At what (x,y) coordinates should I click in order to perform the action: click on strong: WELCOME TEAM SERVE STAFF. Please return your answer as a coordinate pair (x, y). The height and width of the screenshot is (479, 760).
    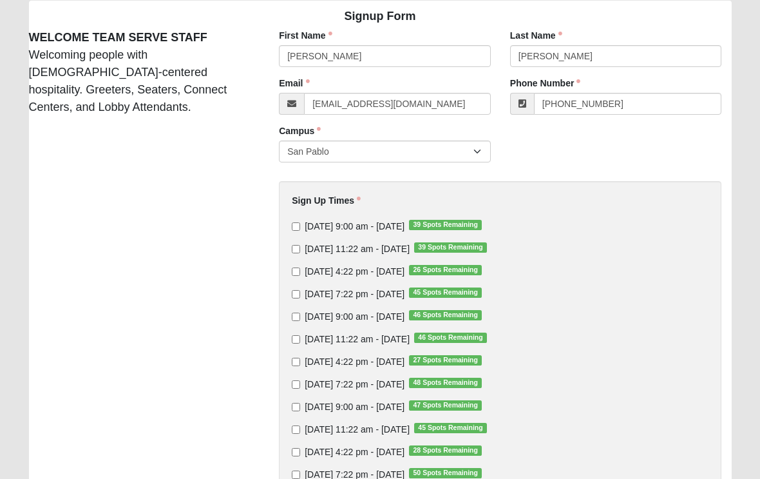
    Looking at the image, I should click on (118, 37).